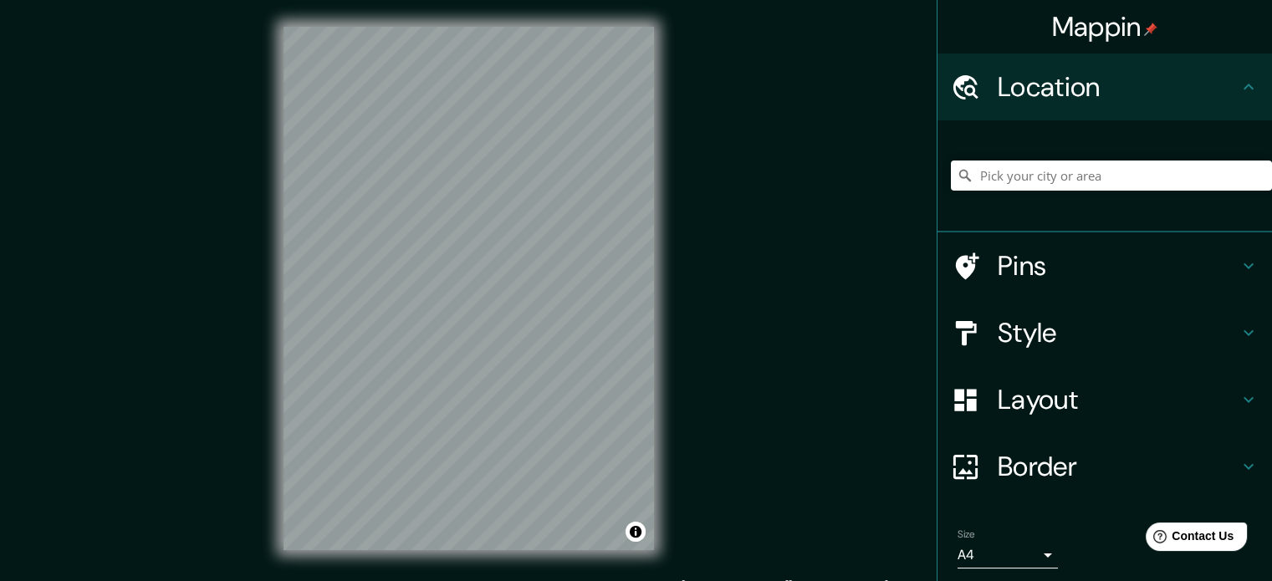 The image size is (1272, 581). I want to click on h4: Location, so click(1118, 87).